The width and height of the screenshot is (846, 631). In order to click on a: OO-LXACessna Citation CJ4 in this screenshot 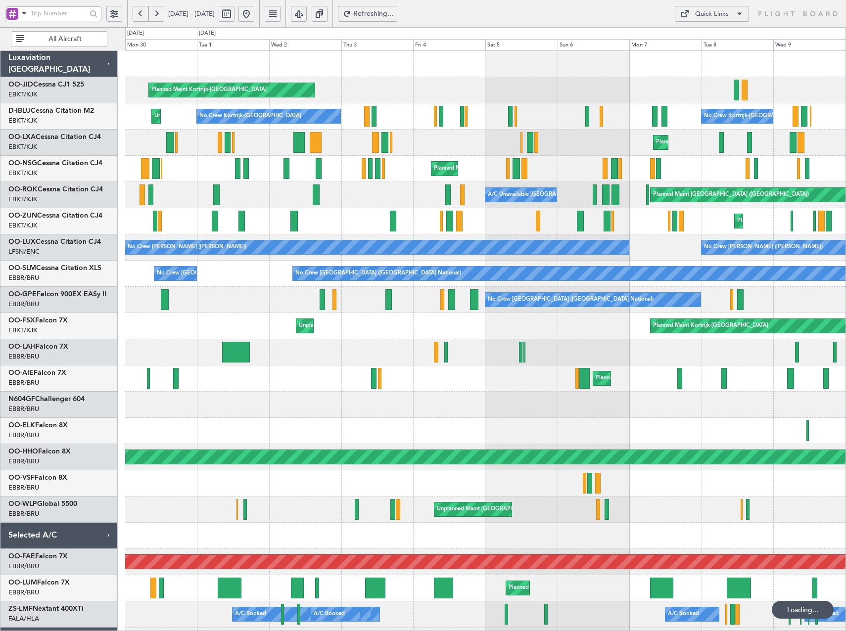, I will do `click(54, 137)`.